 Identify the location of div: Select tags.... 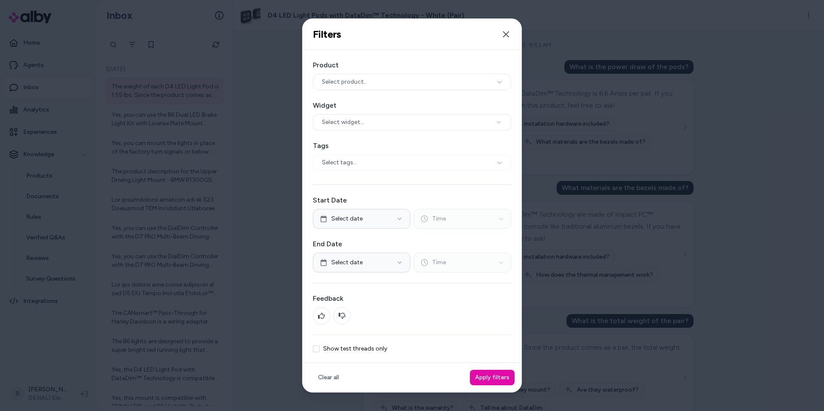
(412, 163).